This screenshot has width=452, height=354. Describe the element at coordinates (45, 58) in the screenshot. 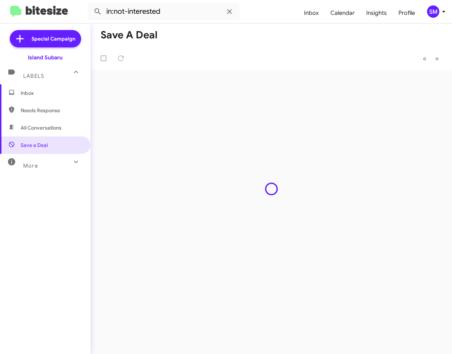

I see `div: Island Subaru` at that location.